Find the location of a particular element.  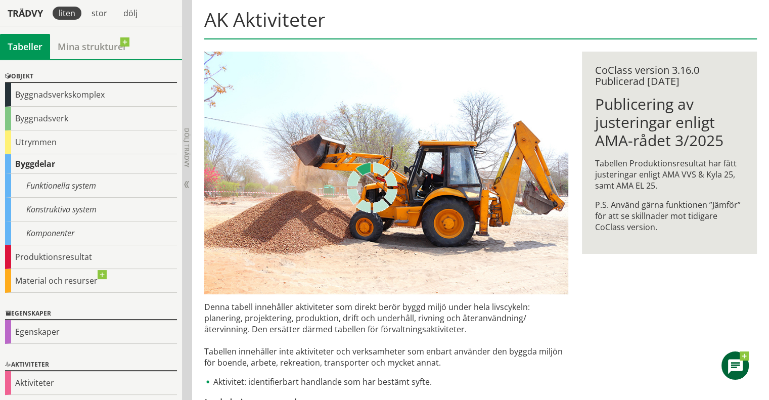

div: Byggnadsverkskomplex is located at coordinates (91, 95).